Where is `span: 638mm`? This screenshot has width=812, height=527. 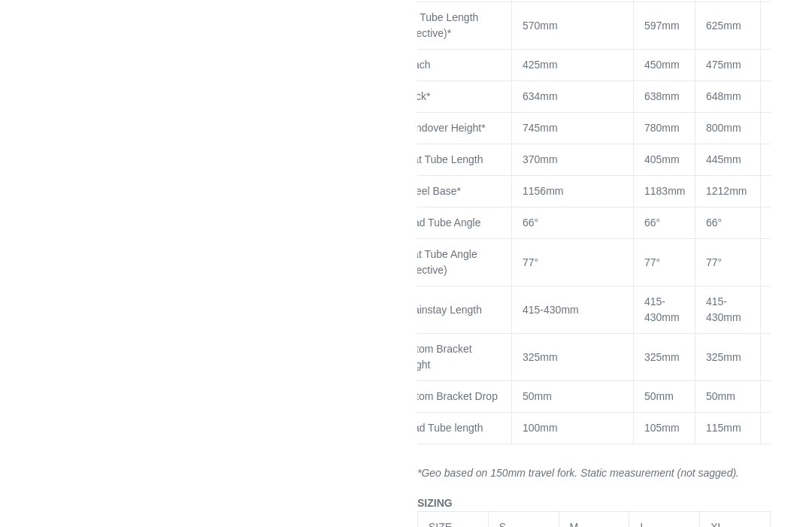
span: 638mm is located at coordinates (662, 96).